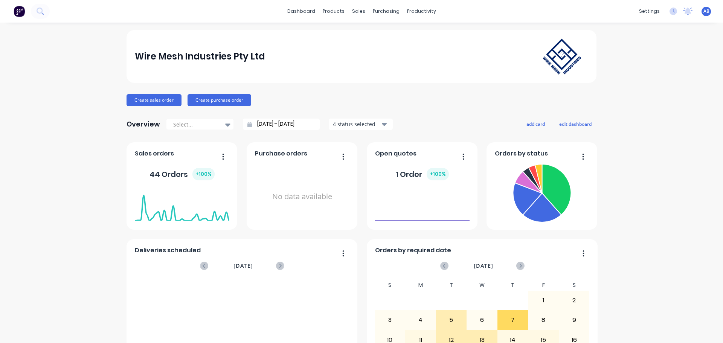 Image resolution: width=723 pixels, height=343 pixels. What do you see at coordinates (575, 301) in the screenshot?
I see `div: 2` at bounding box center [575, 301].